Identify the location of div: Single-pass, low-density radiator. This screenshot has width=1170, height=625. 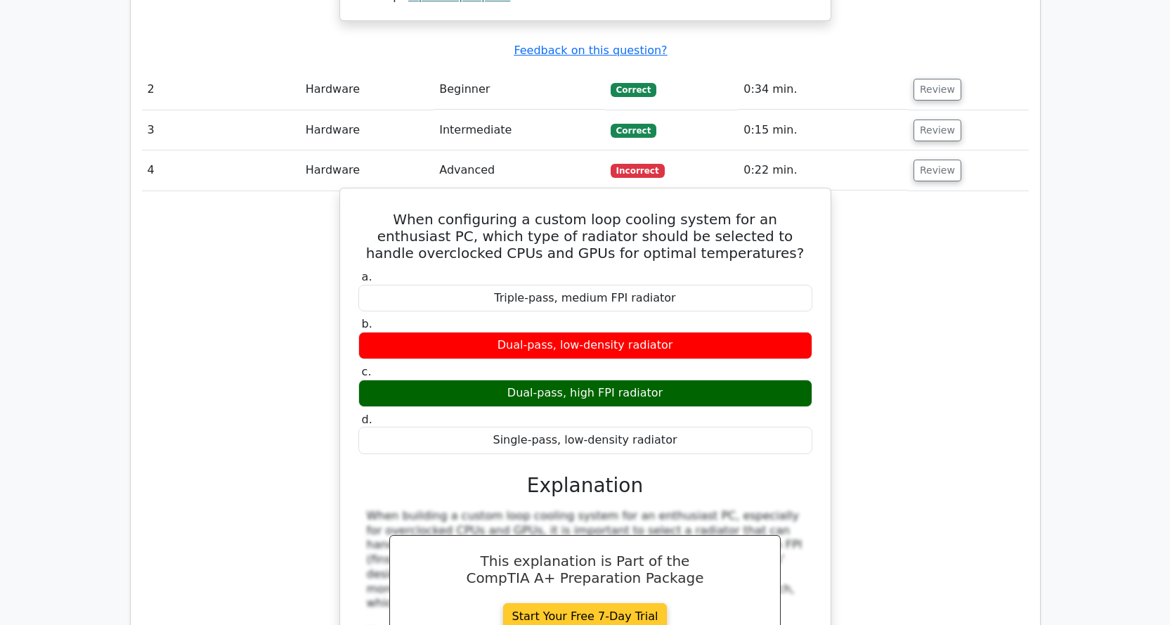
(585, 440).